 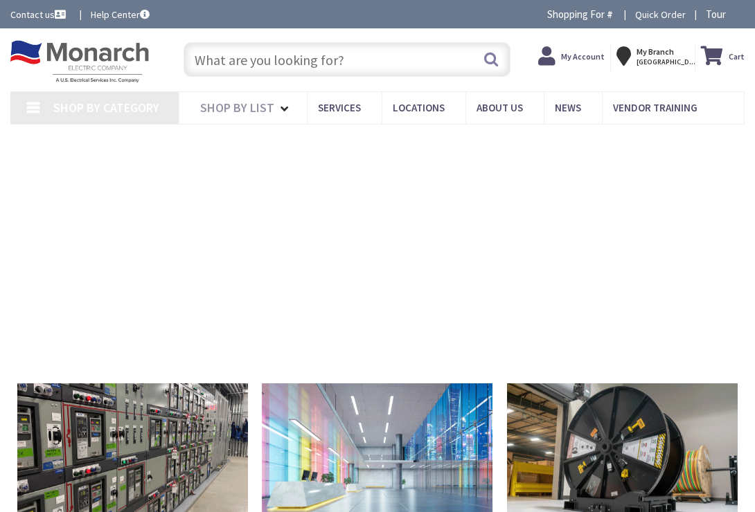 What do you see at coordinates (722, 56) in the screenshot?
I see `a: Cart` at bounding box center [722, 56].